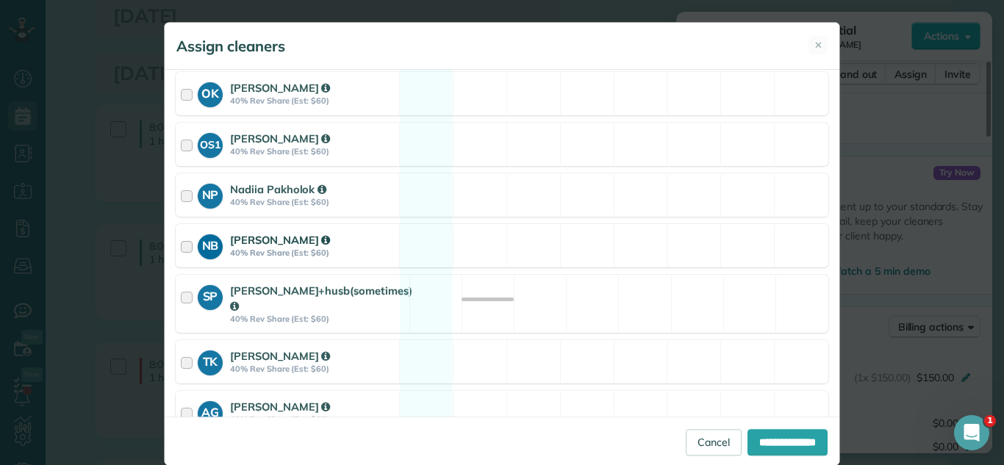  What do you see at coordinates (210, 245) in the screenshot?
I see `strong: NB` at bounding box center [210, 245].